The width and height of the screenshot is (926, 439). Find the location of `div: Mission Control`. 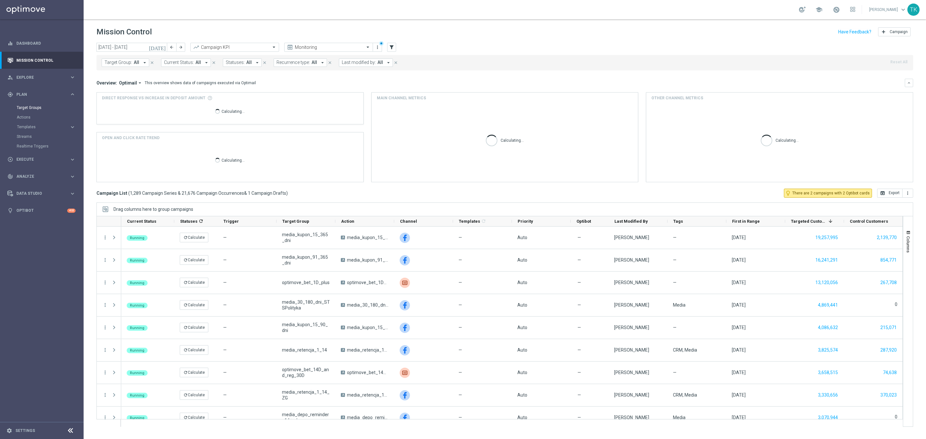

div: Mission Control is located at coordinates (41, 60).